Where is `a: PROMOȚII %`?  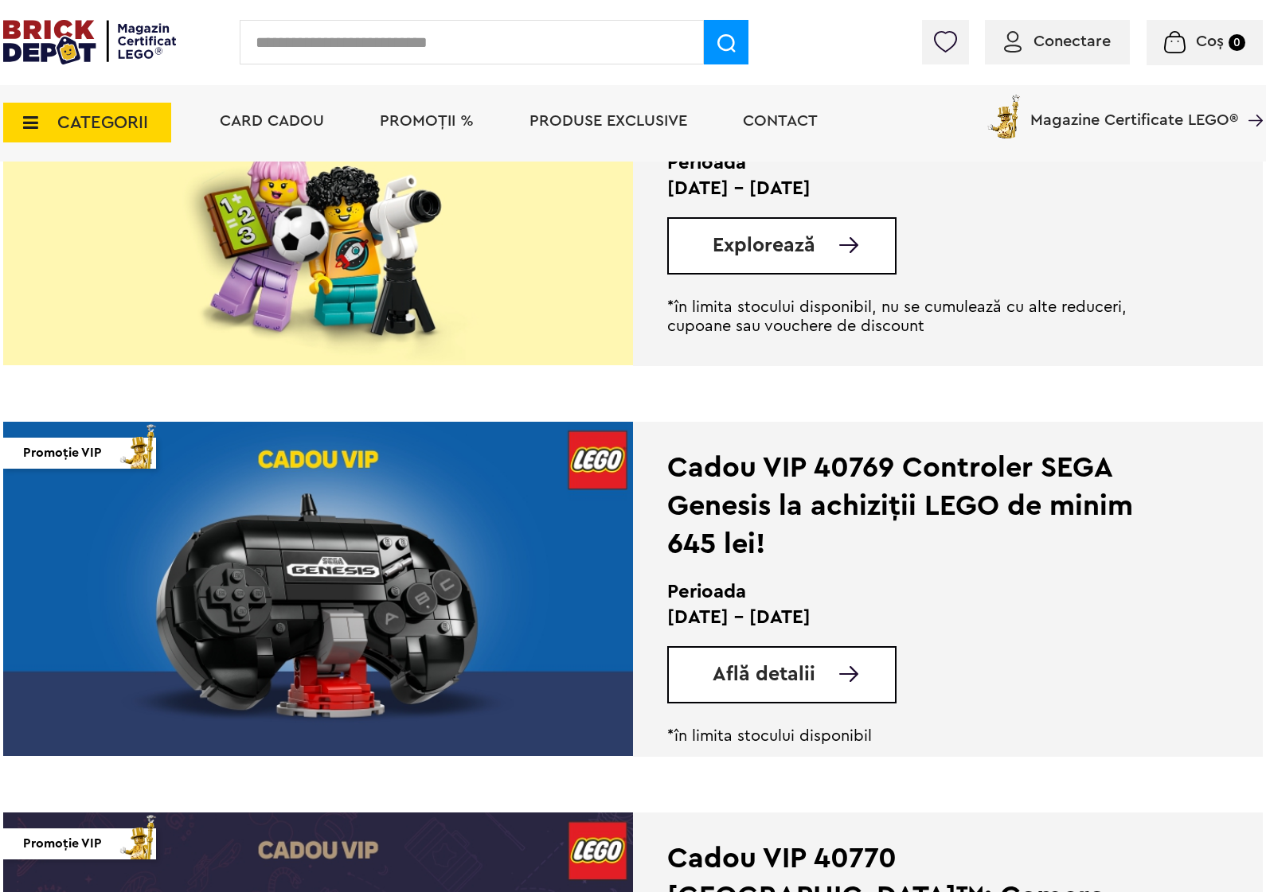
a: PROMOȚII % is located at coordinates (427, 121).